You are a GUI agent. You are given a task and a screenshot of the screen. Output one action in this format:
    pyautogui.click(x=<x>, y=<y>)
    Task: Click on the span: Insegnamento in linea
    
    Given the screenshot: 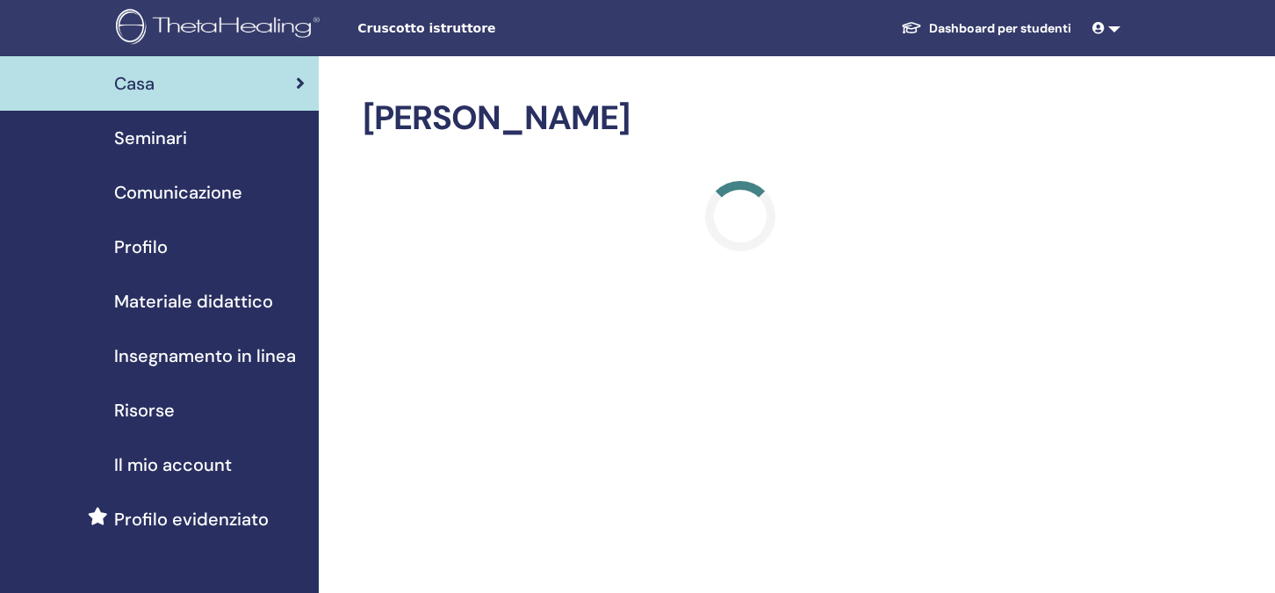 What is the action you would take?
    pyautogui.click(x=205, y=356)
    